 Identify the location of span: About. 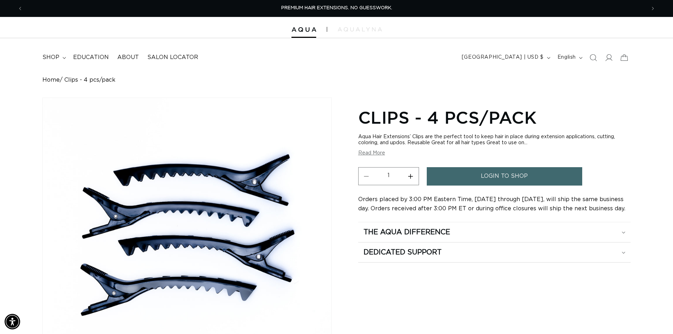
(128, 57).